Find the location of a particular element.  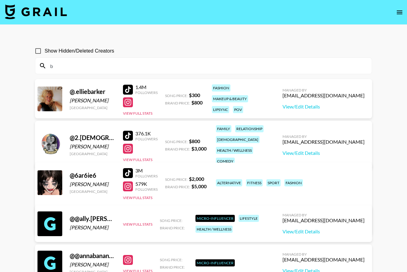

div: 376.1K is located at coordinates (146, 134).